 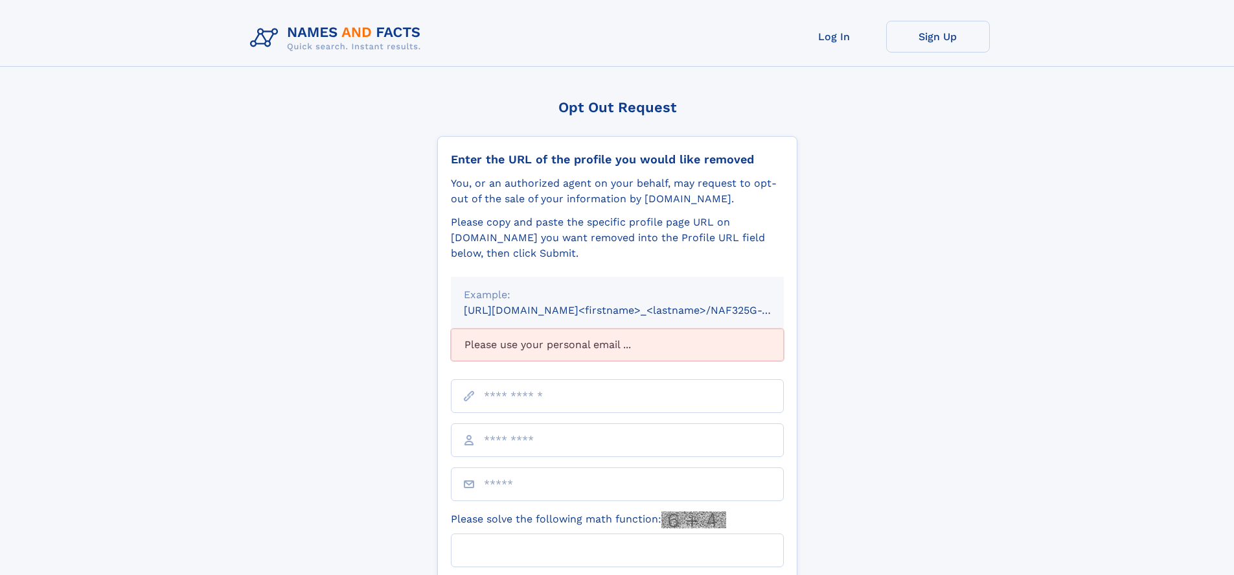 What do you see at coordinates (834, 36) in the screenshot?
I see `a: Log In` at bounding box center [834, 36].